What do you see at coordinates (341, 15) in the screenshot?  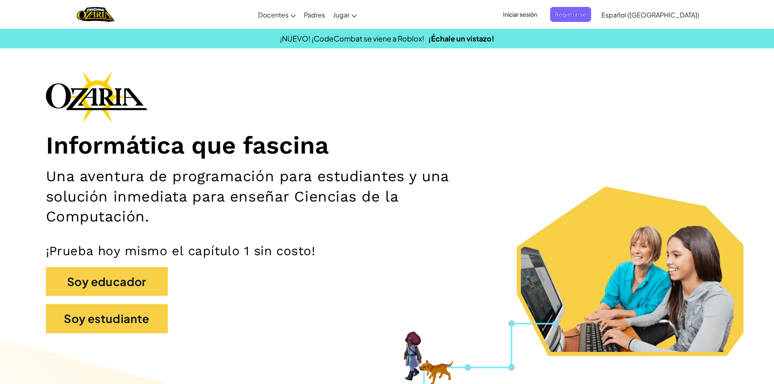 I see `span: Jugar` at bounding box center [341, 15].